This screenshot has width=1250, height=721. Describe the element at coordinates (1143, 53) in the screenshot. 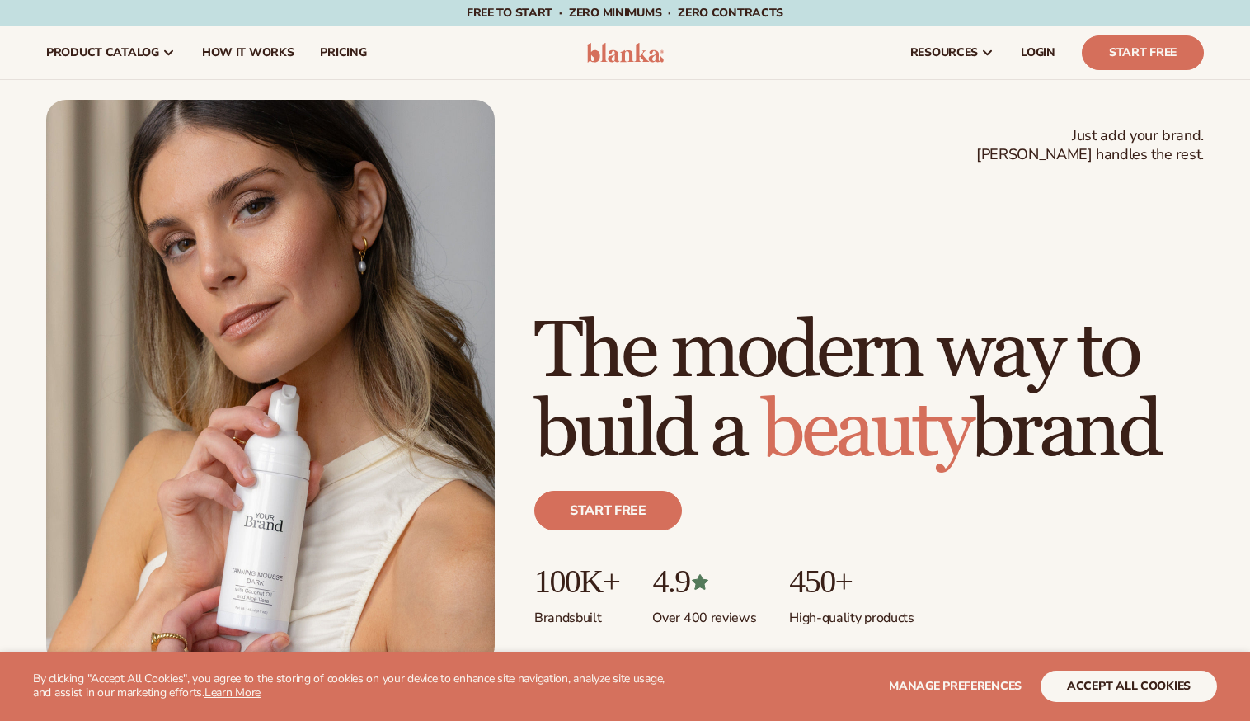

I see `a: Start Free` at that location.